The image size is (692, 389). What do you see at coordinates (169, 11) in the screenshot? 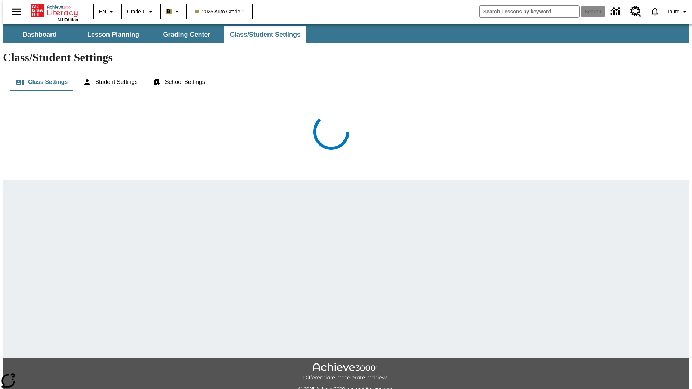
I see `span: B` at bounding box center [169, 11].